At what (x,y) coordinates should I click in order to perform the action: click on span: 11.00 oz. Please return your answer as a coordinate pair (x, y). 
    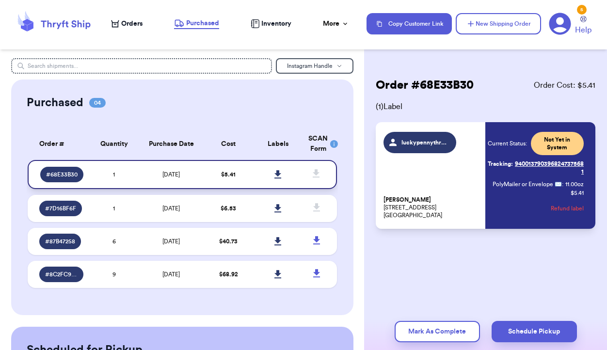
    Looking at the image, I should click on (574, 184).